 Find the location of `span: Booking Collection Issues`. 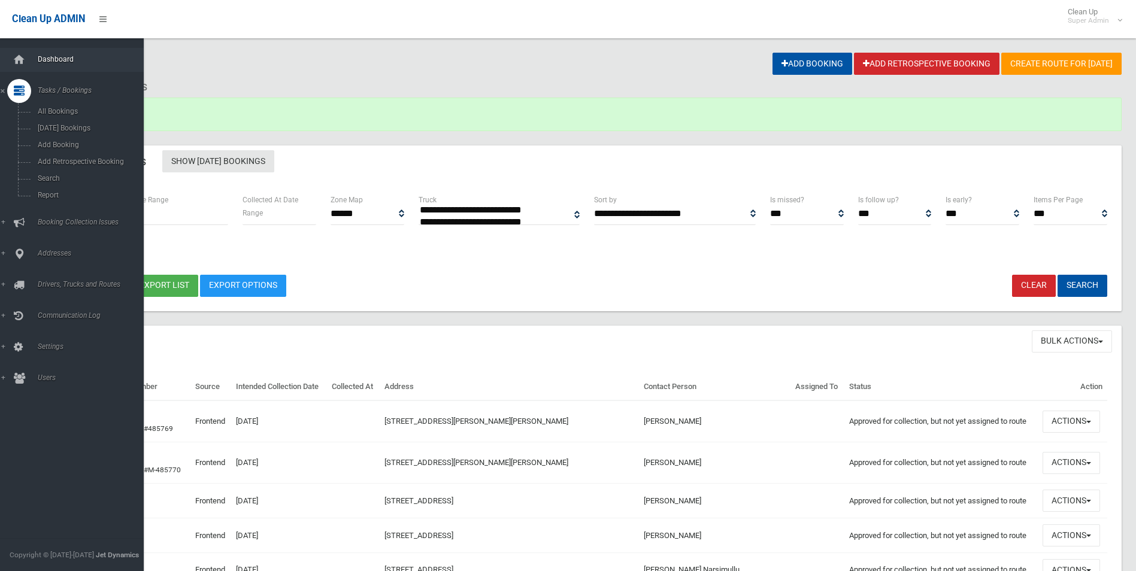

span: Booking Collection Issues is located at coordinates (93, 222).